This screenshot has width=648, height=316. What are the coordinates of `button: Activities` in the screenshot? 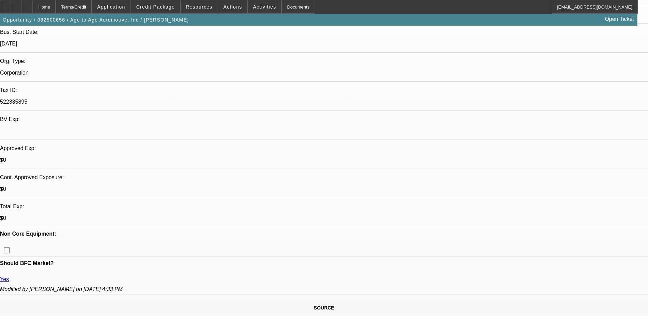 It's located at (265, 7).